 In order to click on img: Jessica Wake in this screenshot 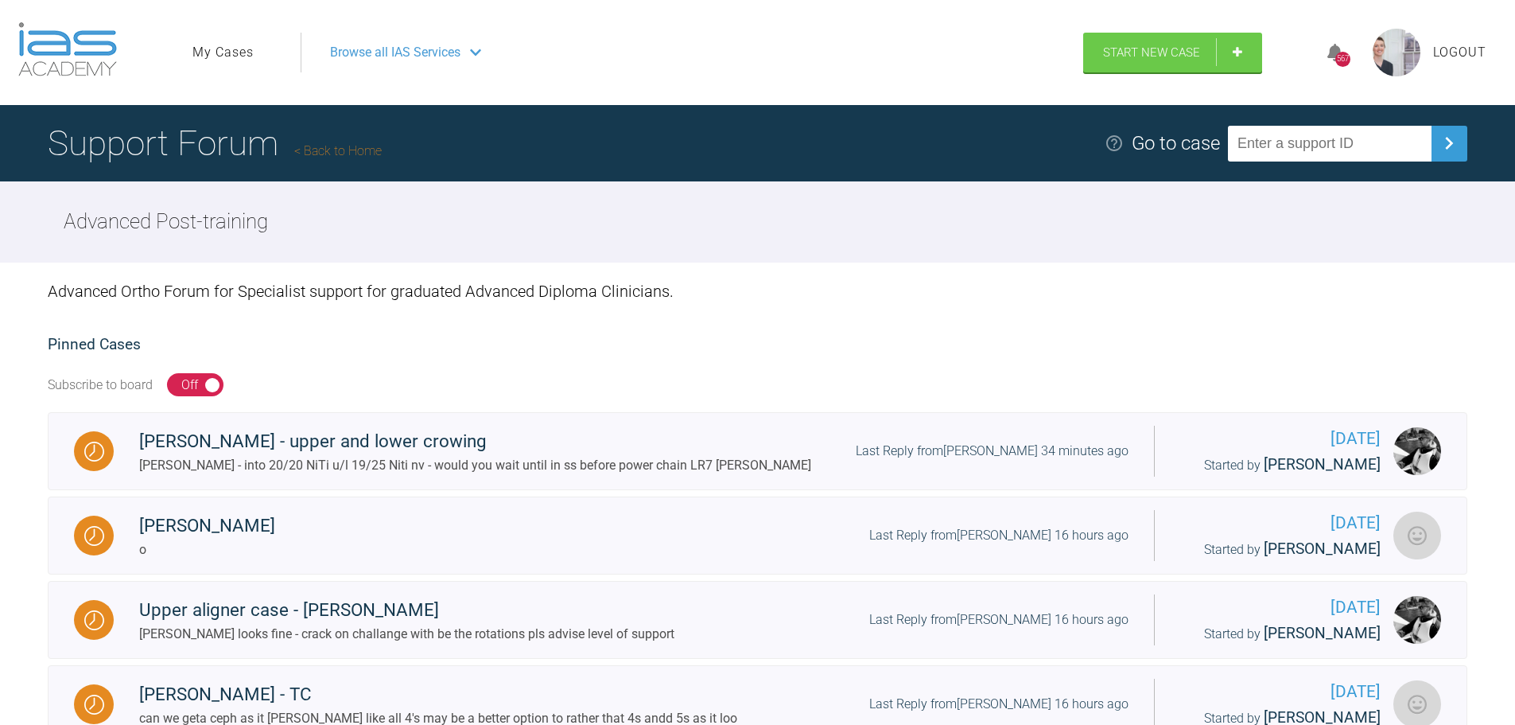, I will do `click(1417, 535)`.